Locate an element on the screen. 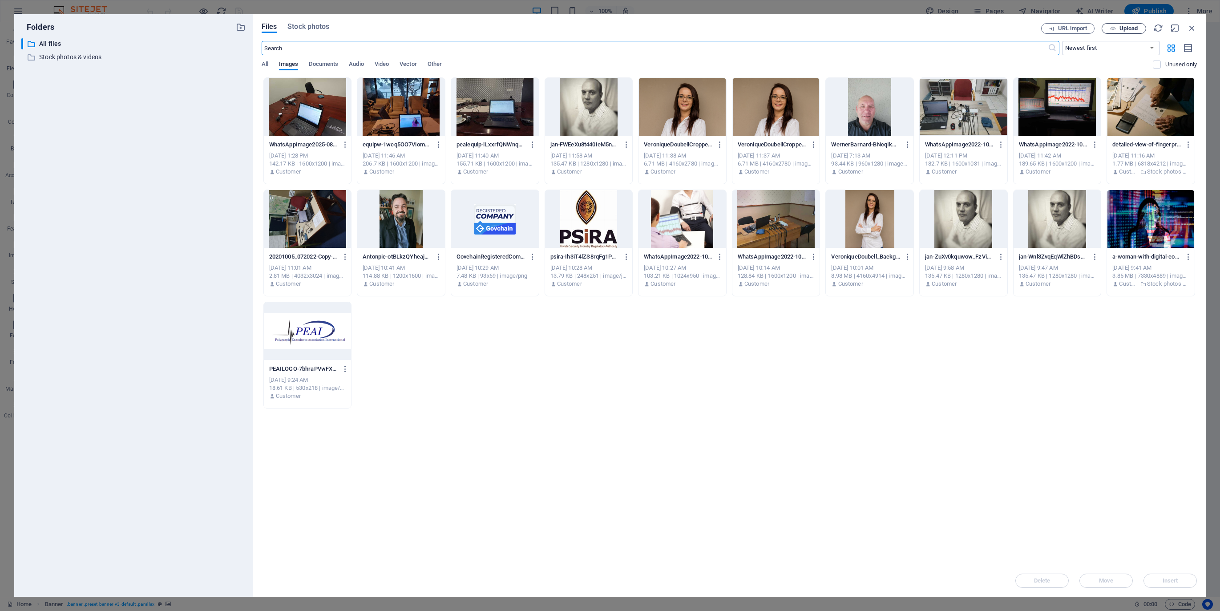 Image resolution: width=1220 pixels, height=611 pixels. p: WhatsAppImage2022-10-20at12.50.041-6y5-hLPqCgLjE-hYE_NXFg.jpeg is located at coordinates (678, 257).